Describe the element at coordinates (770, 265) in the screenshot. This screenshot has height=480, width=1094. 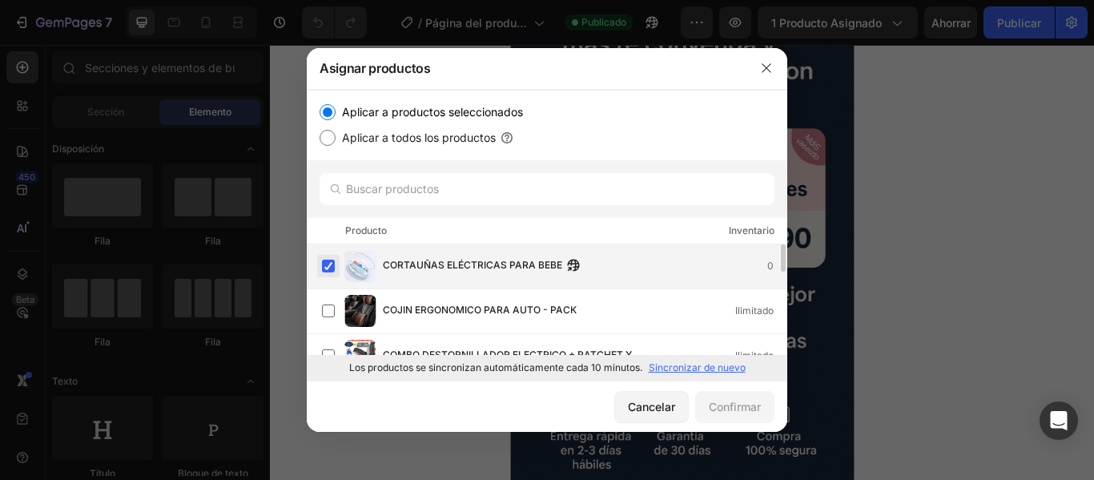
I see `font: 0` at that location.